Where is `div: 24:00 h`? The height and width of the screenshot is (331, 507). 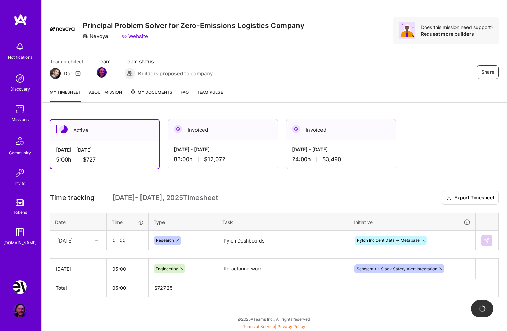
div: 24:00 h is located at coordinates (341, 159).